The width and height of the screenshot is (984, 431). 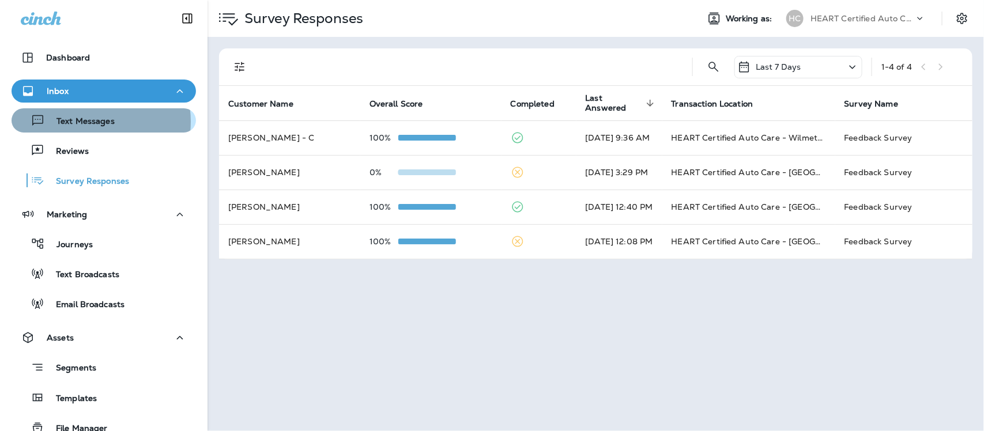 What do you see at coordinates (104, 180) in the screenshot?
I see `button: Survey Responses` at bounding box center [104, 180].